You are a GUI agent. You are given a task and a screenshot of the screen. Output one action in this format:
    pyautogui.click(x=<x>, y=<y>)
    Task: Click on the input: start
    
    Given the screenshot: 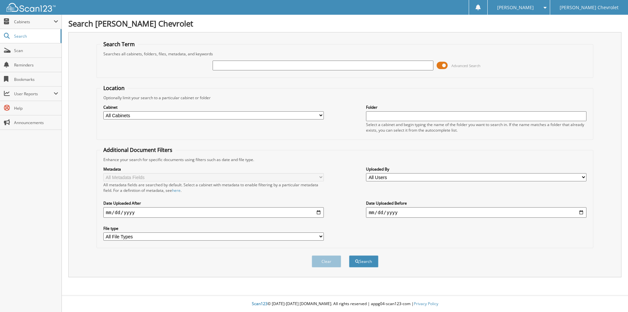 What is the action you would take?
    pyautogui.click(x=214, y=212)
    